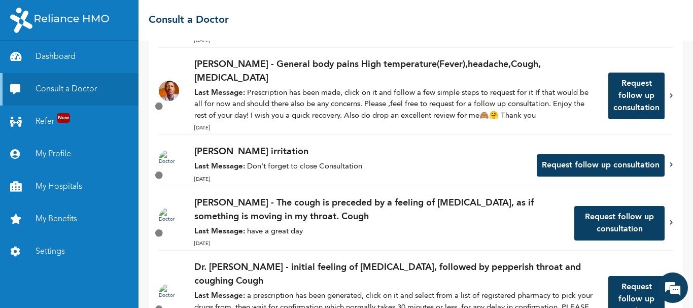 This screenshot has height=308, width=693. Describe the element at coordinates (379, 232) in the screenshot. I see `p: have a great day` at that location.